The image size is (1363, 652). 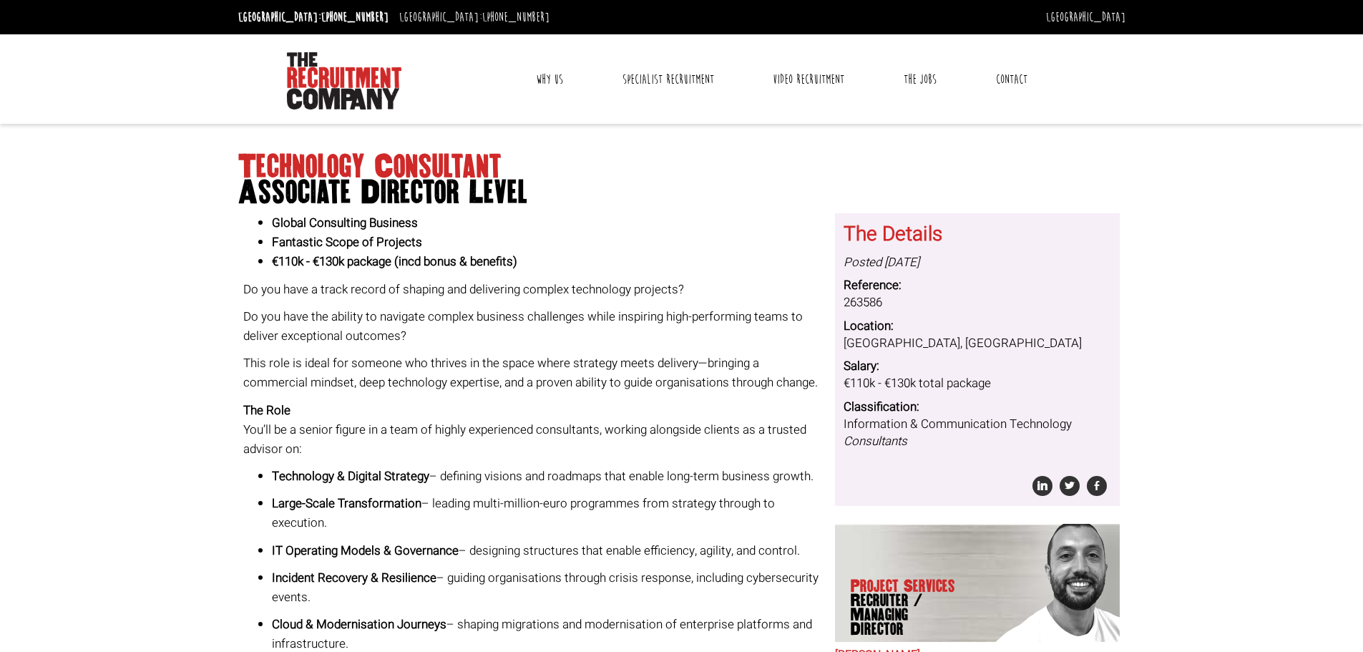 I want to click on strong: The Role, so click(x=267, y=410).